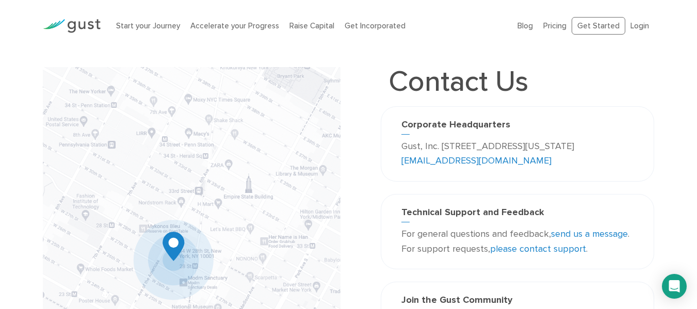 This screenshot has height=309, width=697. Describe the element at coordinates (525, 26) in the screenshot. I see `a: Blog` at that location.